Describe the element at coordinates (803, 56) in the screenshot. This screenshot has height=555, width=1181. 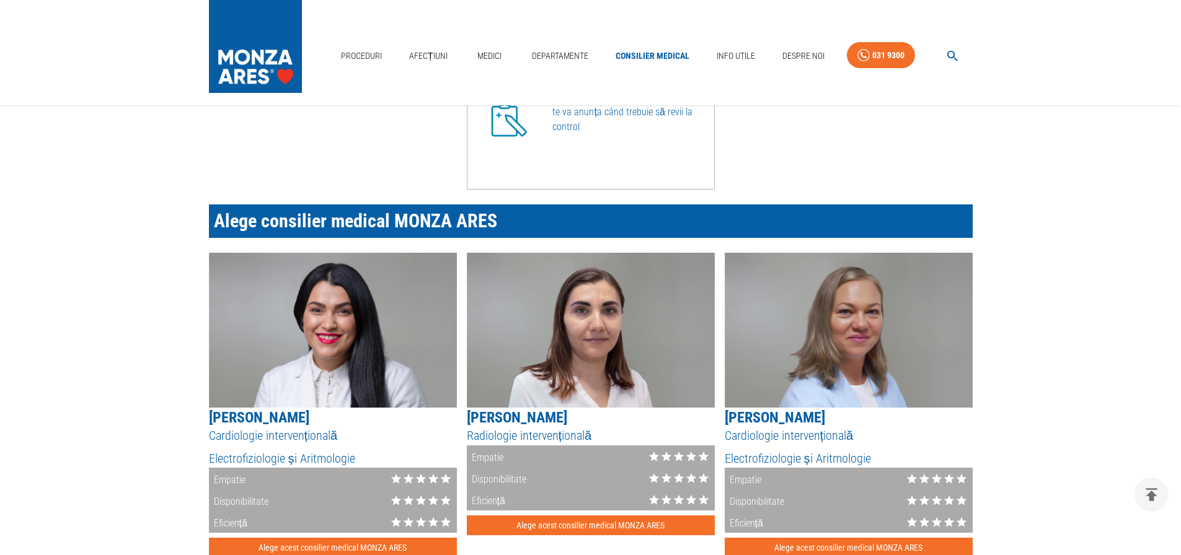
I see `a: Despre Noi` at that location.